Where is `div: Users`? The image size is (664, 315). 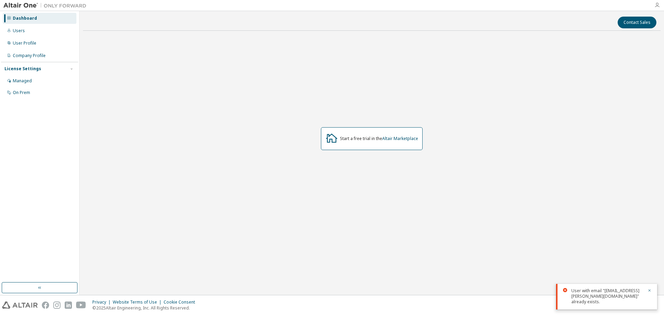
div: Users is located at coordinates (19, 31).